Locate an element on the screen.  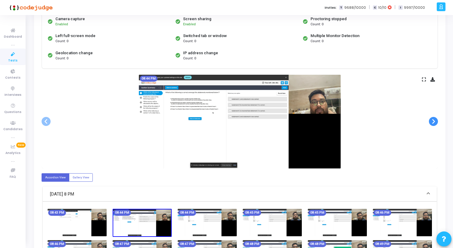
span: Candidates is located at coordinates (13, 129).